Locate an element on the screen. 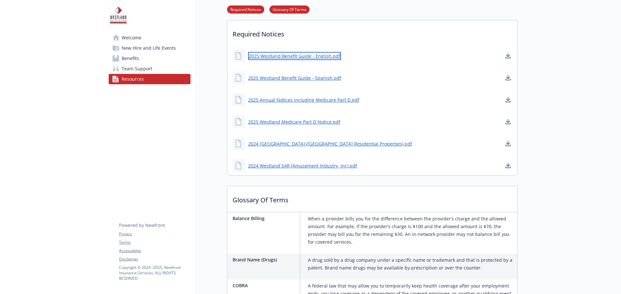  a: Benefits is located at coordinates (149, 59).